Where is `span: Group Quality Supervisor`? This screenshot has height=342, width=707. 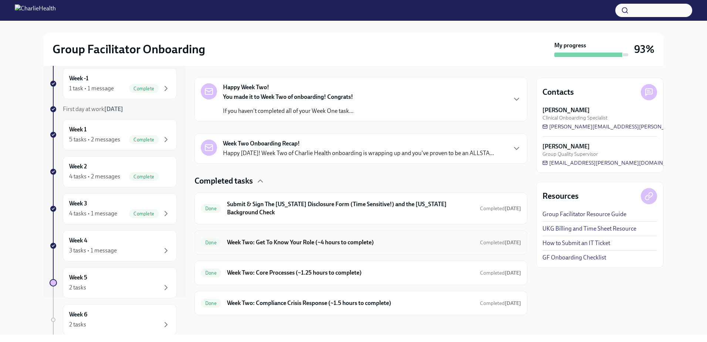 span: Group Quality Supervisor is located at coordinates (570, 154).